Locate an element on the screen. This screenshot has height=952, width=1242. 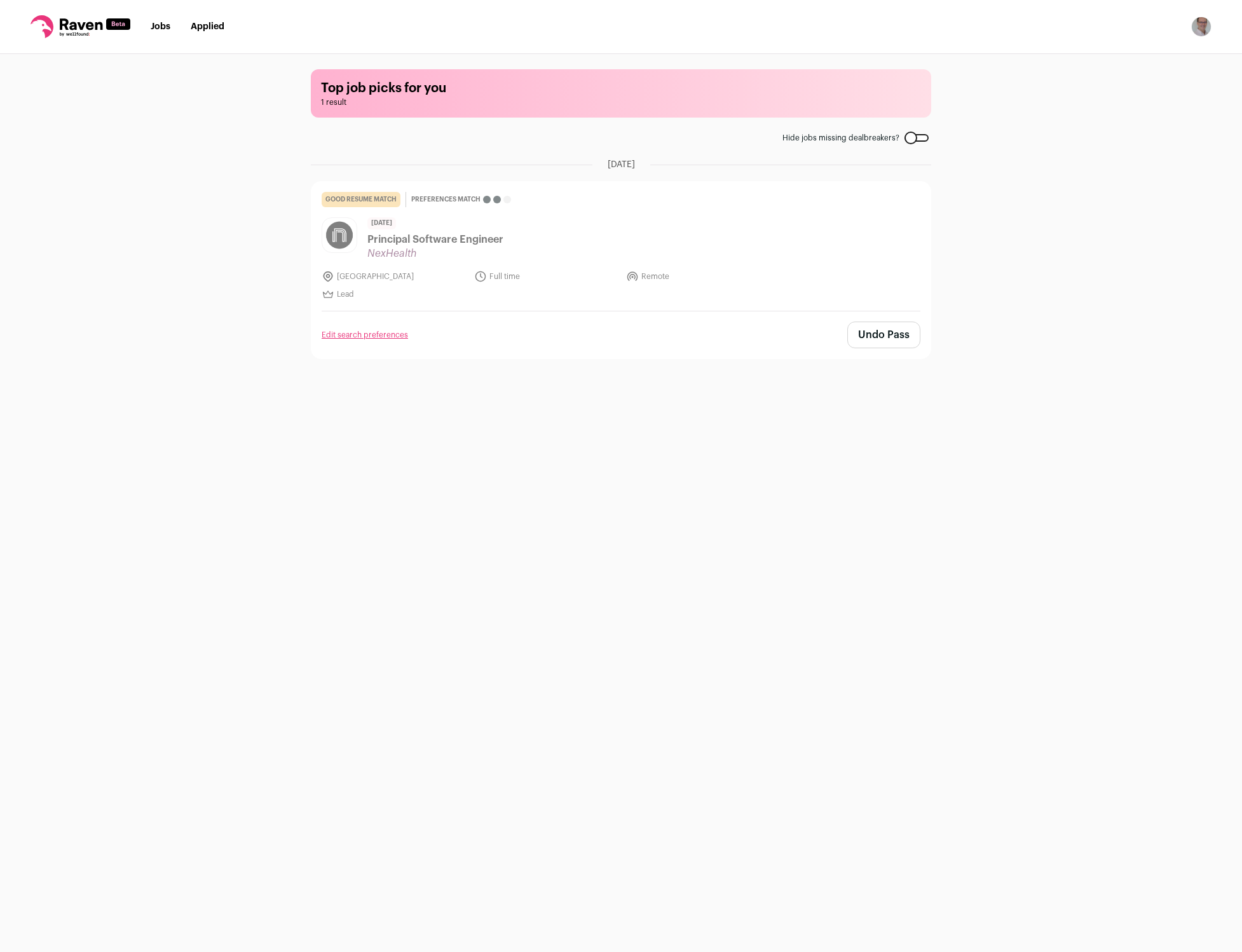
h1: Top job picks for you is located at coordinates (621, 88).